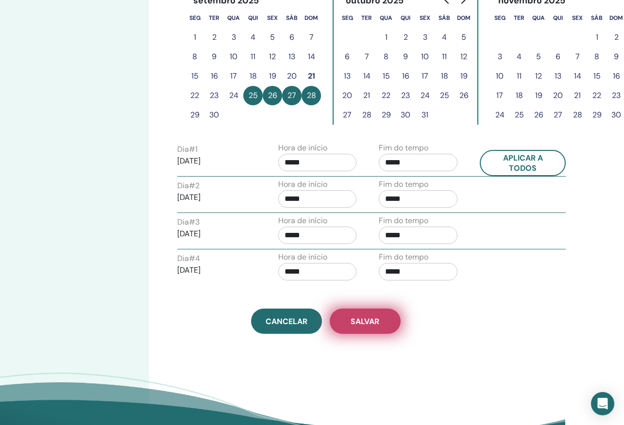 The height and width of the screenshot is (425, 624). Describe the element at coordinates (425, 115) in the screenshot. I see `button: 31` at that location.